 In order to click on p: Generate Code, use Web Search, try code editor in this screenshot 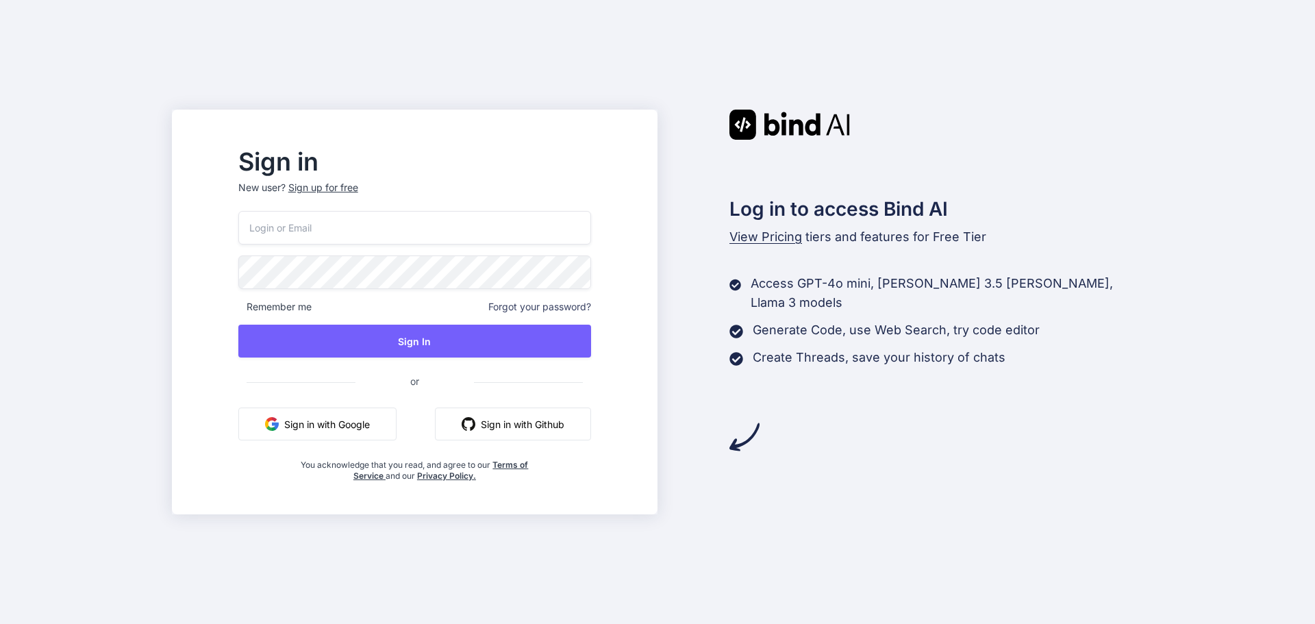, I will do `click(896, 330)`.